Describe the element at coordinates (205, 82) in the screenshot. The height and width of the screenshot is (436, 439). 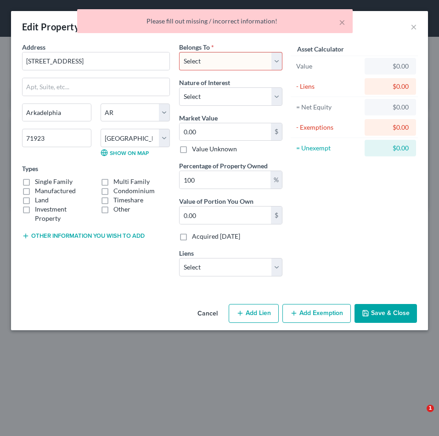
I see `label: Nature of Interest` at that location.